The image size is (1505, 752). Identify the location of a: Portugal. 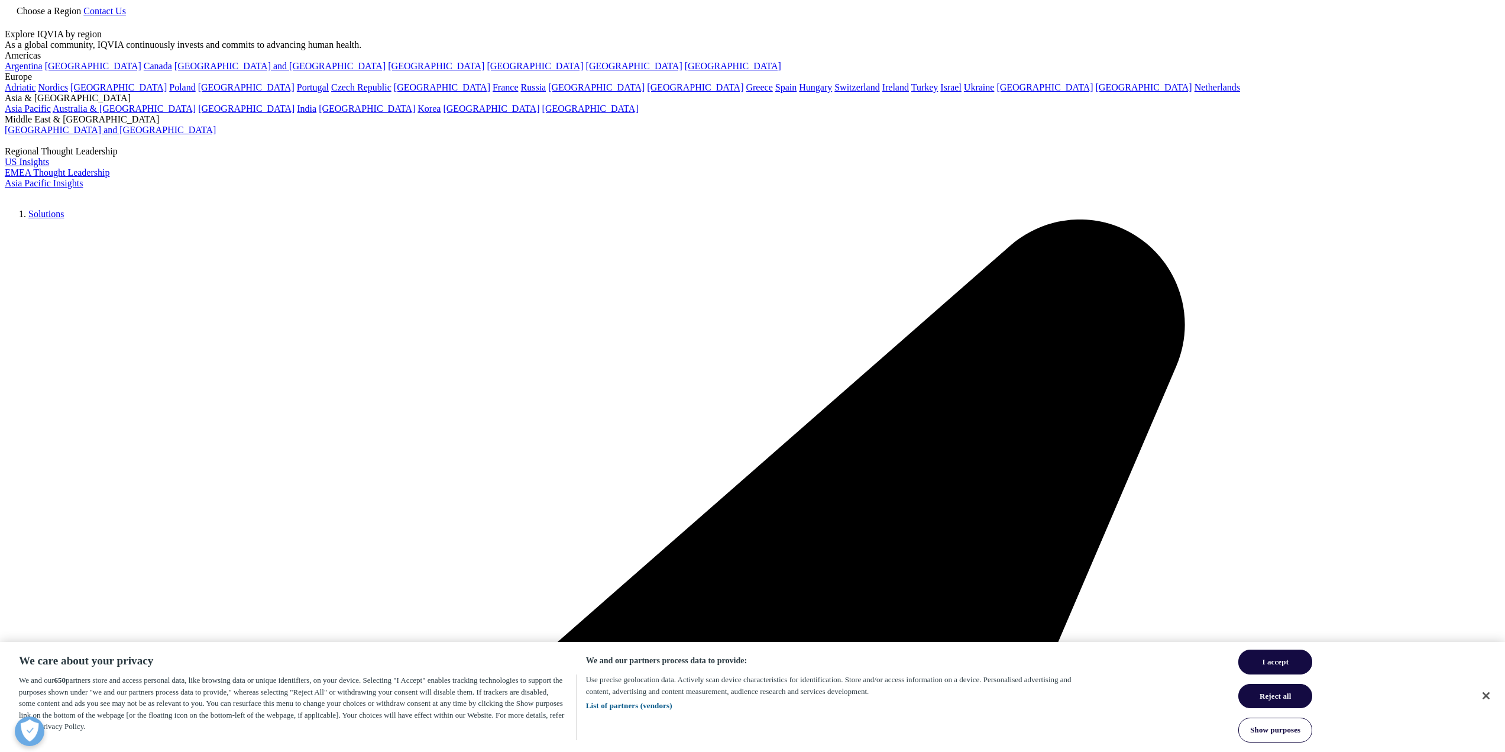
(313, 87).